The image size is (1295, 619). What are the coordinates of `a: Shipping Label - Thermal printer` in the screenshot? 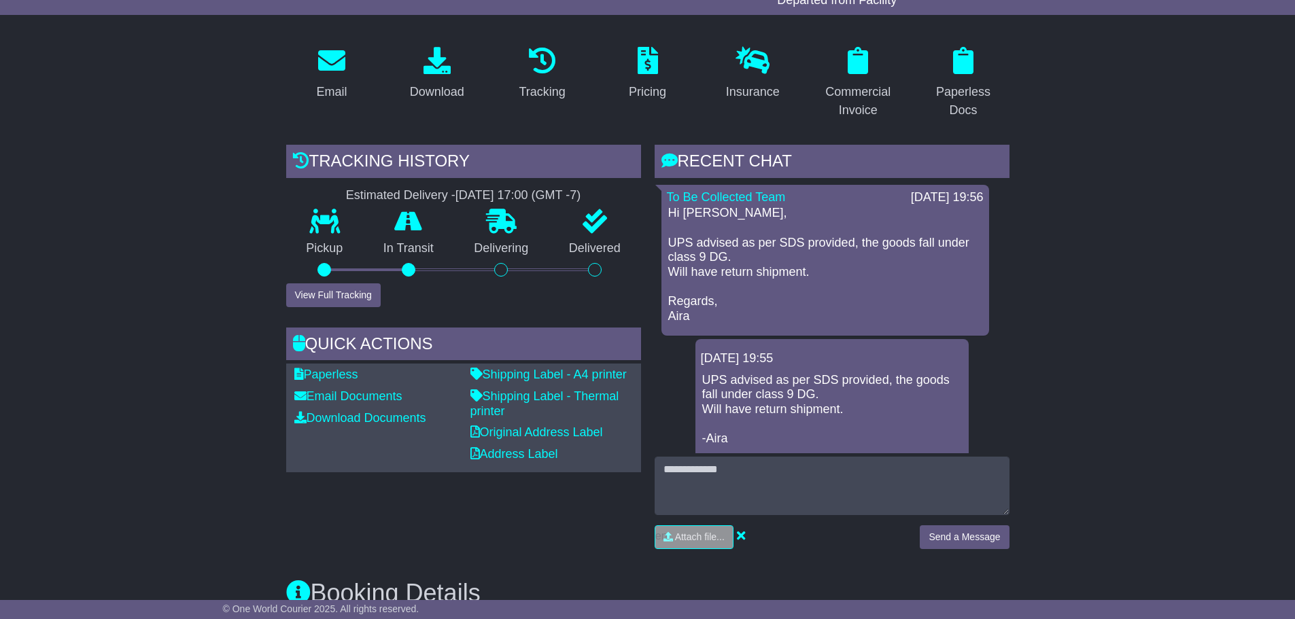 It's located at (544, 404).